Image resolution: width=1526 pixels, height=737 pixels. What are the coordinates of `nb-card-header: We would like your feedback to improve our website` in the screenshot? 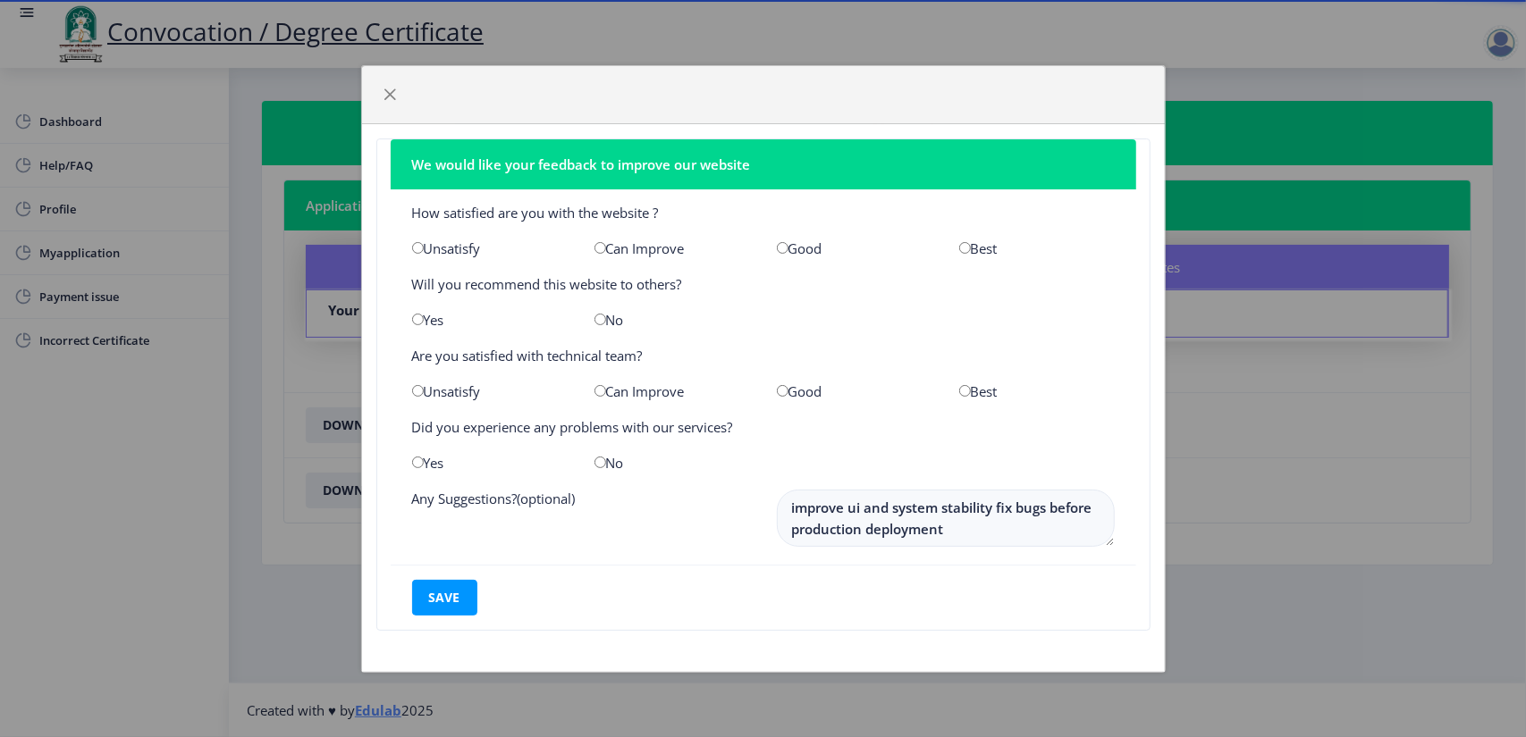 It's located at (763, 164).